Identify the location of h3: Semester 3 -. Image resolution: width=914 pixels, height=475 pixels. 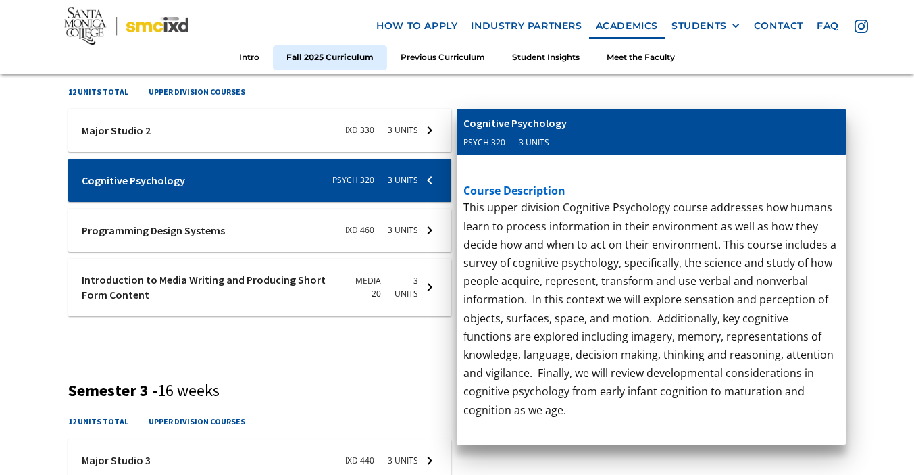
(456, 390).